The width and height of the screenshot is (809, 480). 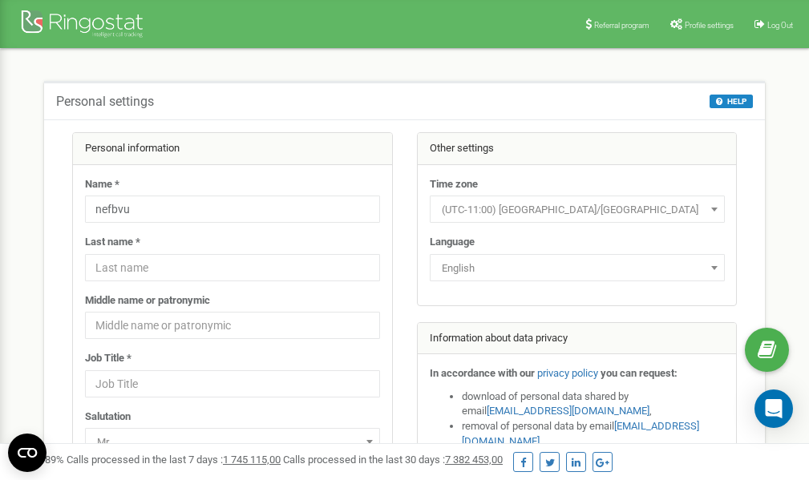 I want to click on label: Time zone, so click(x=454, y=184).